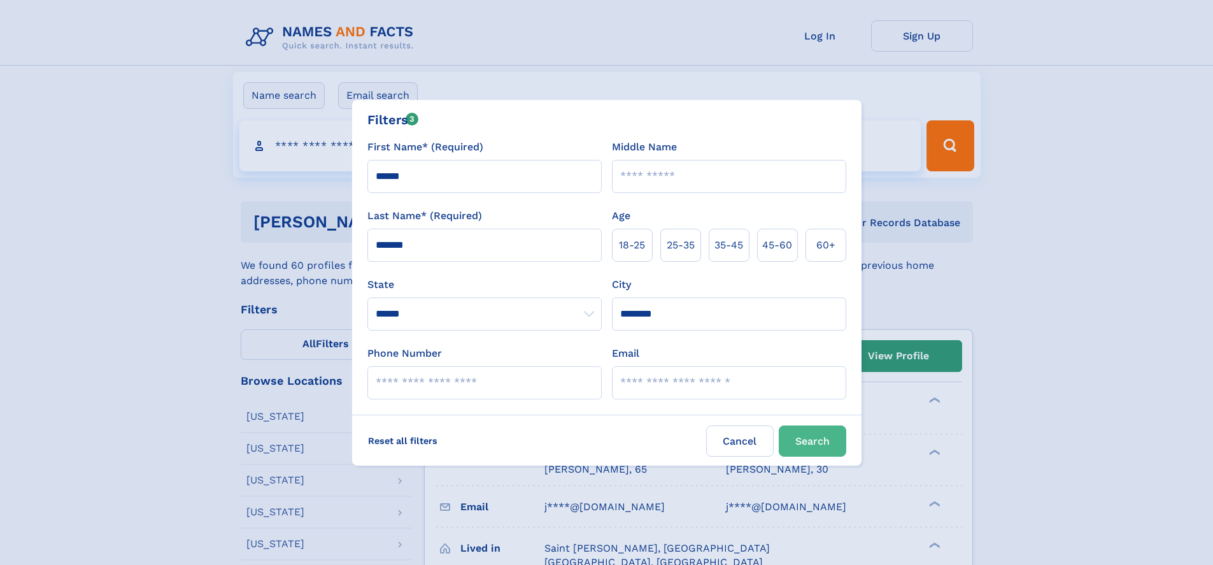 The image size is (1213, 565). I want to click on label: First Name* (Required), so click(425, 147).